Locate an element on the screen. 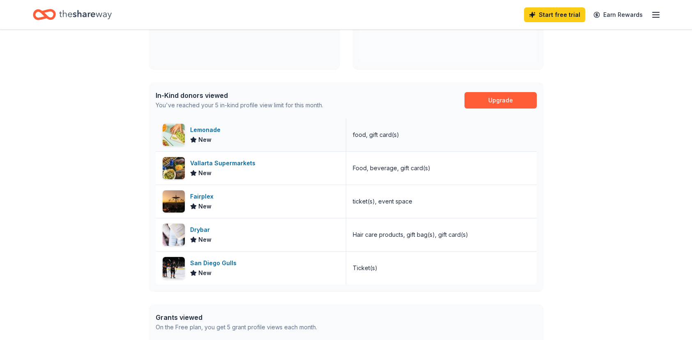 The height and width of the screenshot is (340, 692). a: Start free trial is located at coordinates (554, 15).